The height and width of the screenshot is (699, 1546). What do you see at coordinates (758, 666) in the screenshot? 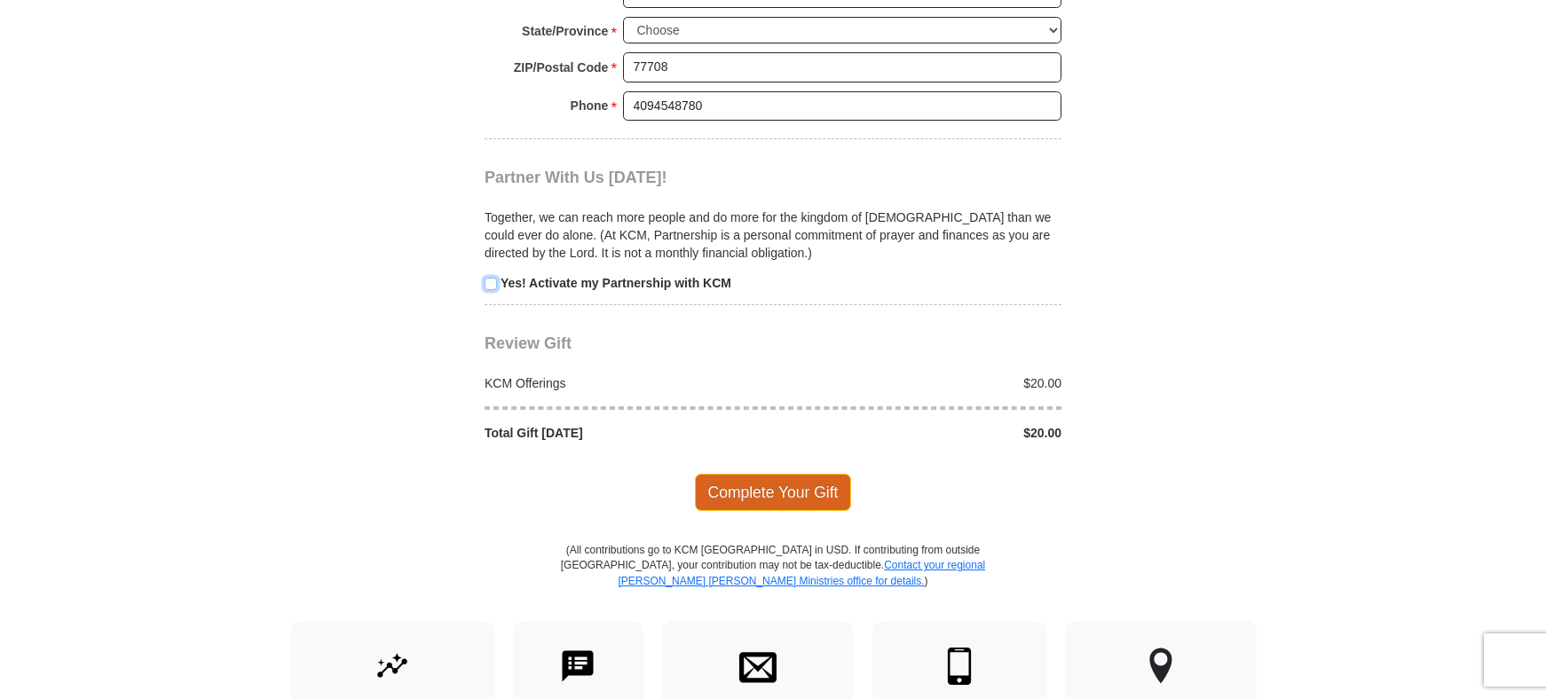
I see `img: envelope.svg` at bounding box center [758, 666].